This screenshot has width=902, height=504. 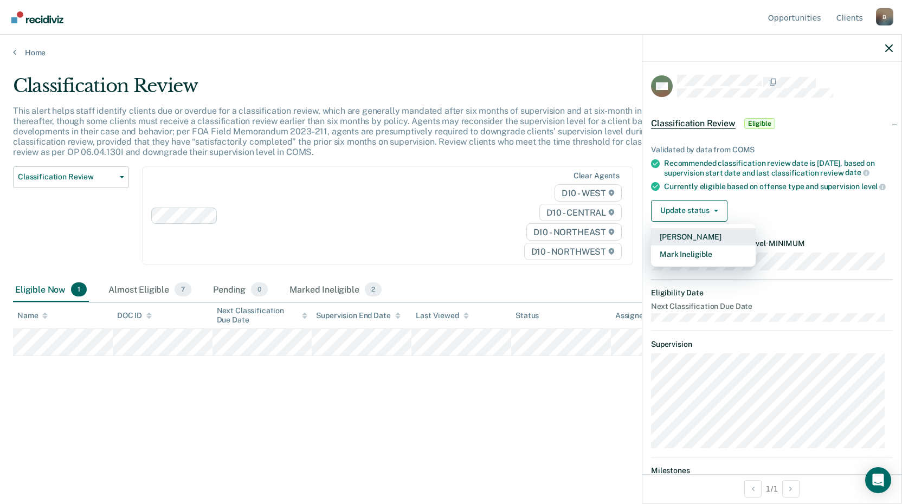 What do you see at coordinates (335, 290) in the screenshot?
I see `div: Marked Ineligible` at bounding box center [335, 290].